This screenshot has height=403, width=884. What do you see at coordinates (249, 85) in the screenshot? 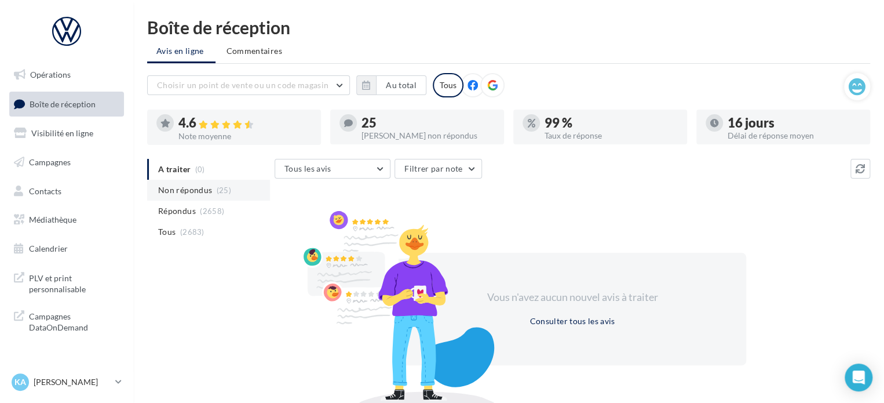
I see `button: Choisir un point de vente ou un code magasin` at bounding box center [249, 85].